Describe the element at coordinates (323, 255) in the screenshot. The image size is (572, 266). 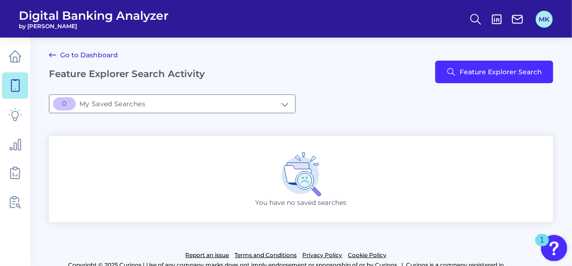
I see `a: Privacy Policy` at that location.